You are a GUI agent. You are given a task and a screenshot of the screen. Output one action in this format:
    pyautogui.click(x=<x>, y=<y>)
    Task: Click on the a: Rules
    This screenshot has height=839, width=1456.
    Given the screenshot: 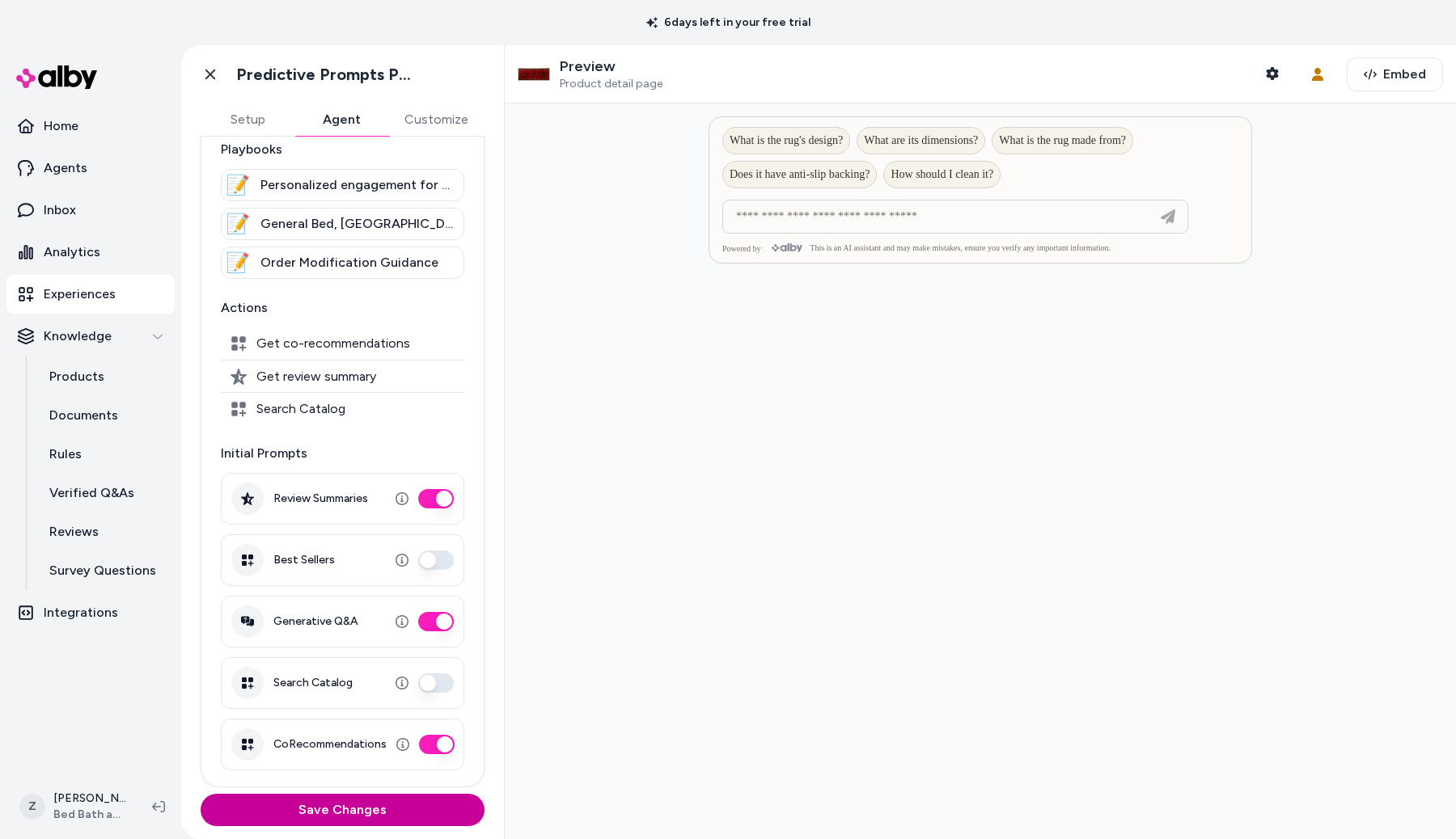 What is the action you would take?
    pyautogui.click(x=103, y=455)
    